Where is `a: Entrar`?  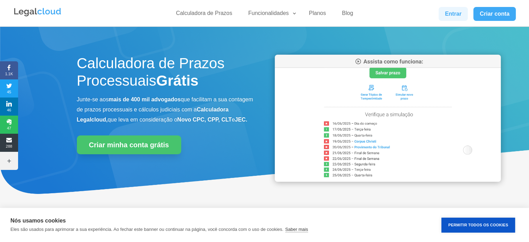 a: Entrar is located at coordinates (453, 14).